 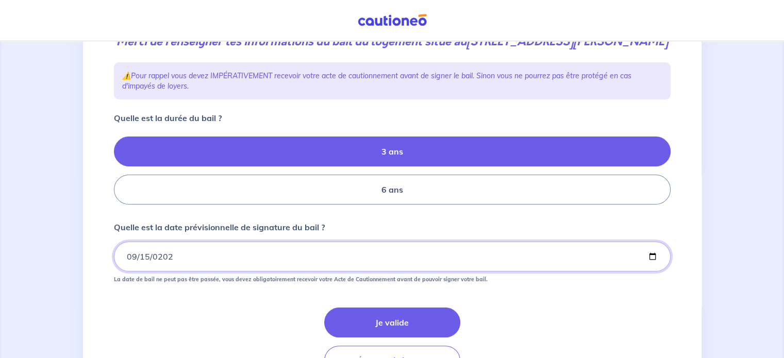 I want to click on em: Pour rappel vous devez IMPÉRATIVEMENT recevoir votre acte de cautionnement avant de signer le bai..., so click(x=377, y=81).